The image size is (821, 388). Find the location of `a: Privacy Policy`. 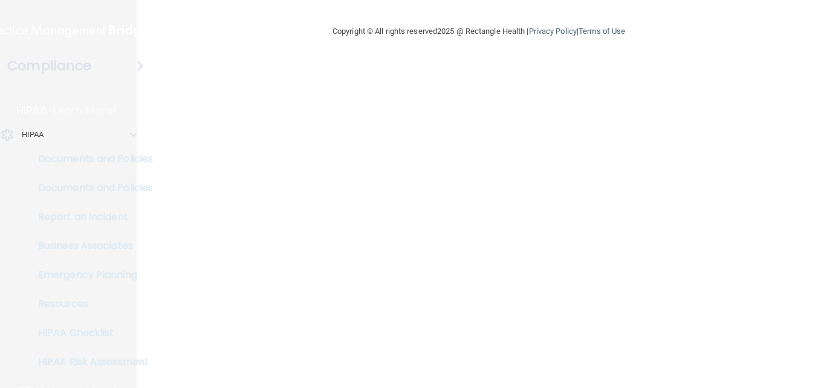

a: Privacy Policy is located at coordinates (552, 31).